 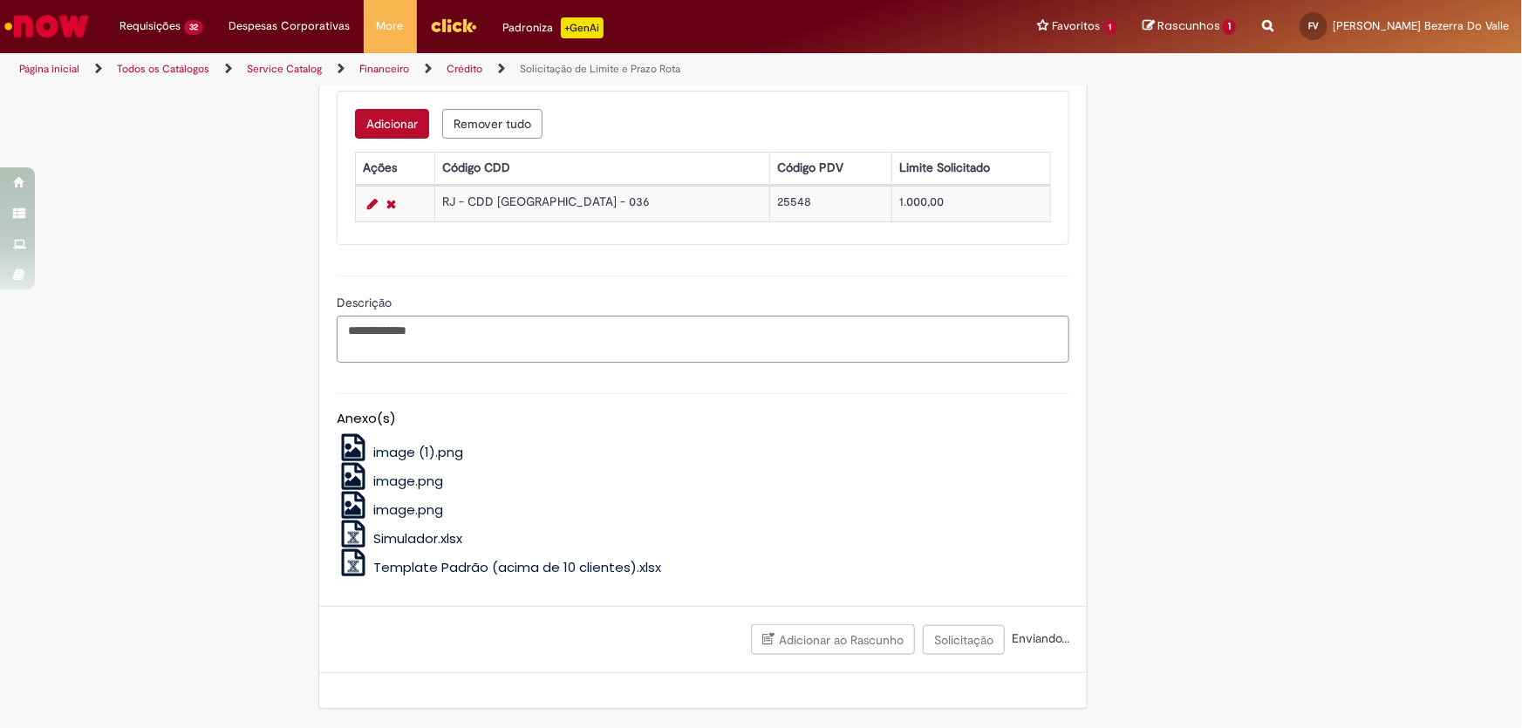 What do you see at coordinates (46, 26) in the screenshot?
I see `img: ServiceNow` at bounding box center [46, 26].